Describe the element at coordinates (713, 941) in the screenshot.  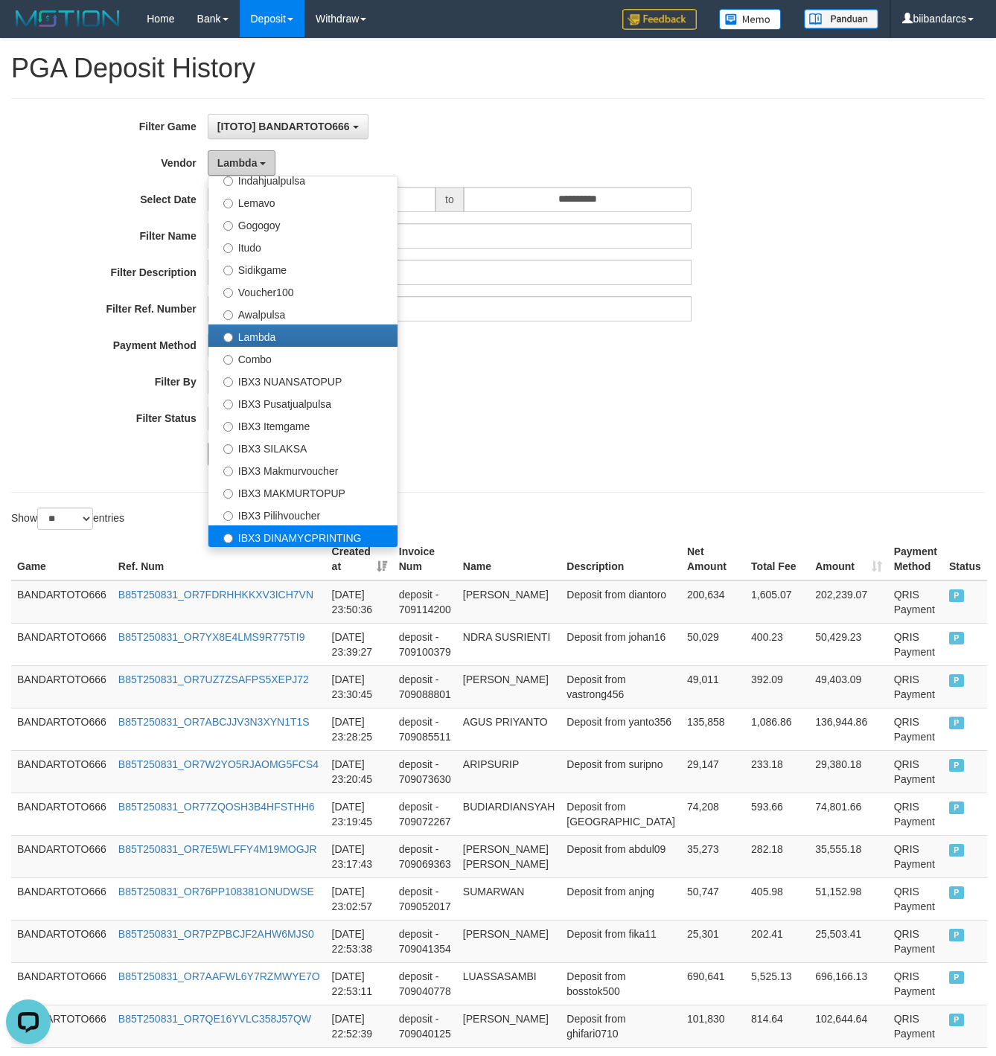
I see `td: 25,301` at that location.